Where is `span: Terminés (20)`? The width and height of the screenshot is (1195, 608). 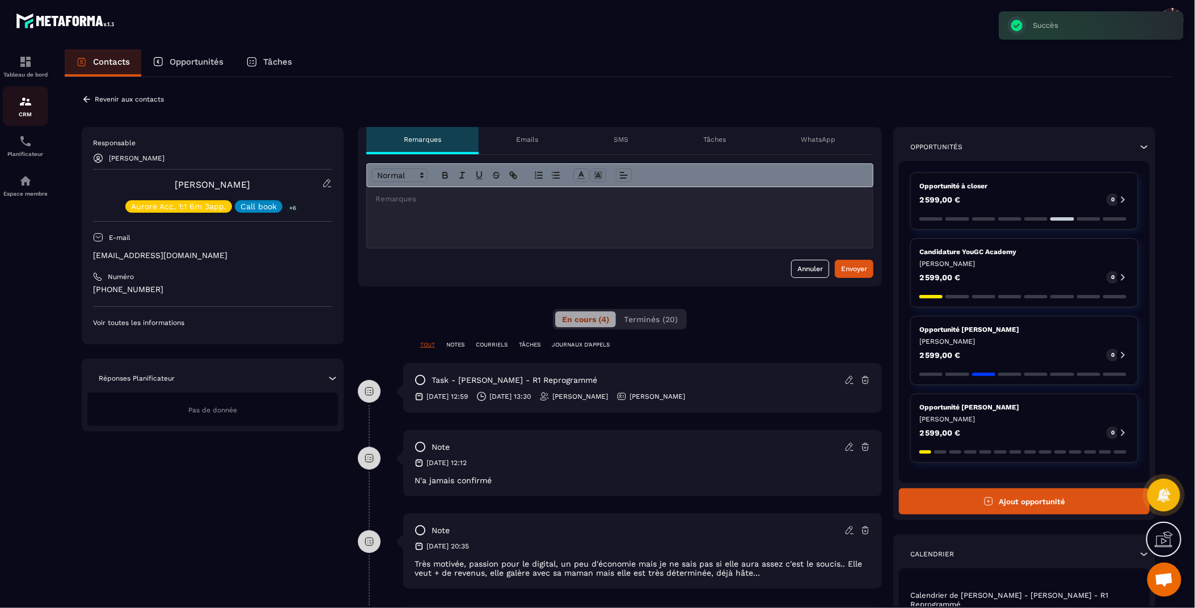
span: Terminés (20) is located at coordinates (651, 319).